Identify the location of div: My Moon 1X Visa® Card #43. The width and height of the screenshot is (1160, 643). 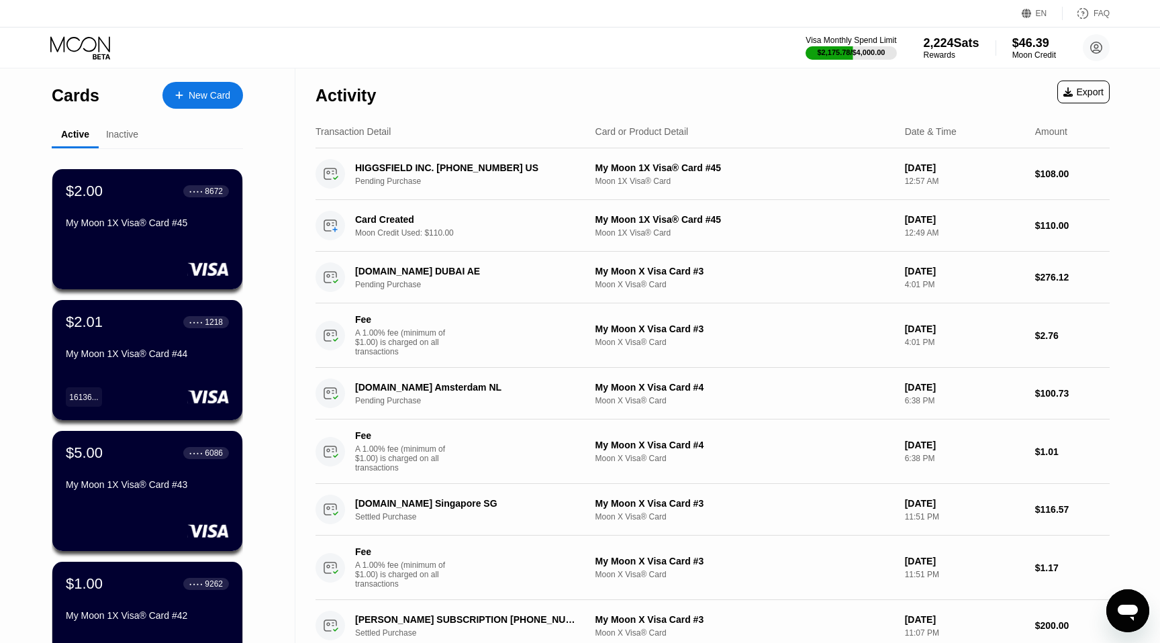
(147, 485).